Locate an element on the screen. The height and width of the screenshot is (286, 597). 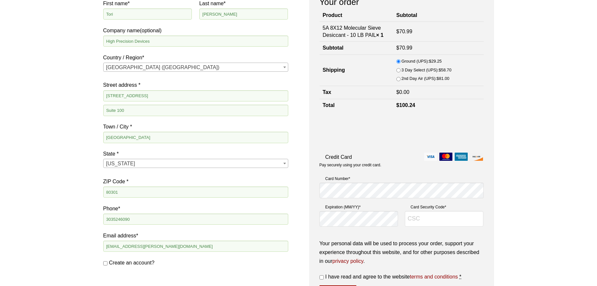
th: Shipping is located at coordinates (357, 70).